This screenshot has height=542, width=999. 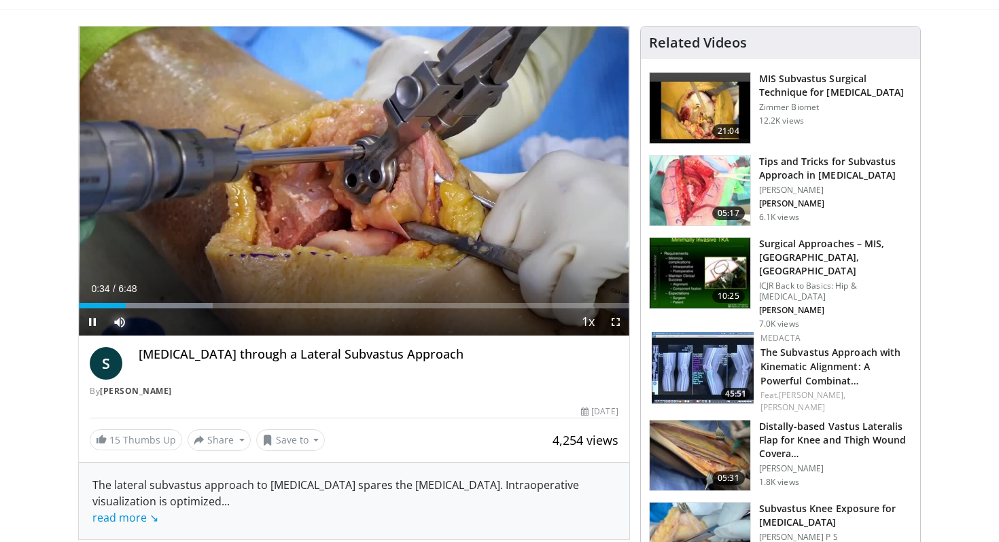 What do you see at coordinates (291, 440) in the screenshot?
I see `button: Save to` at bounding box center [291, 440].